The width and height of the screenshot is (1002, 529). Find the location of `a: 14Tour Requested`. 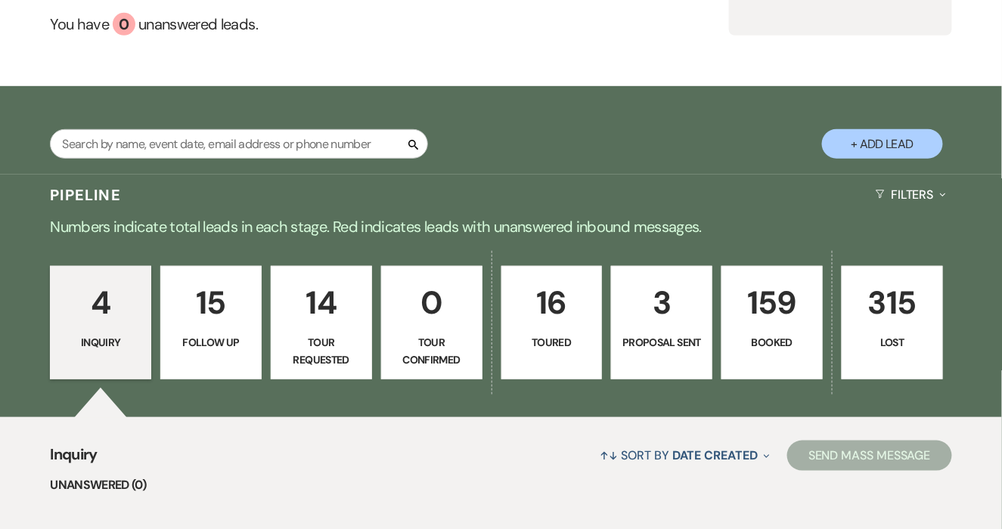

a: 14Tour Requested is located at coordinates (321, 323).